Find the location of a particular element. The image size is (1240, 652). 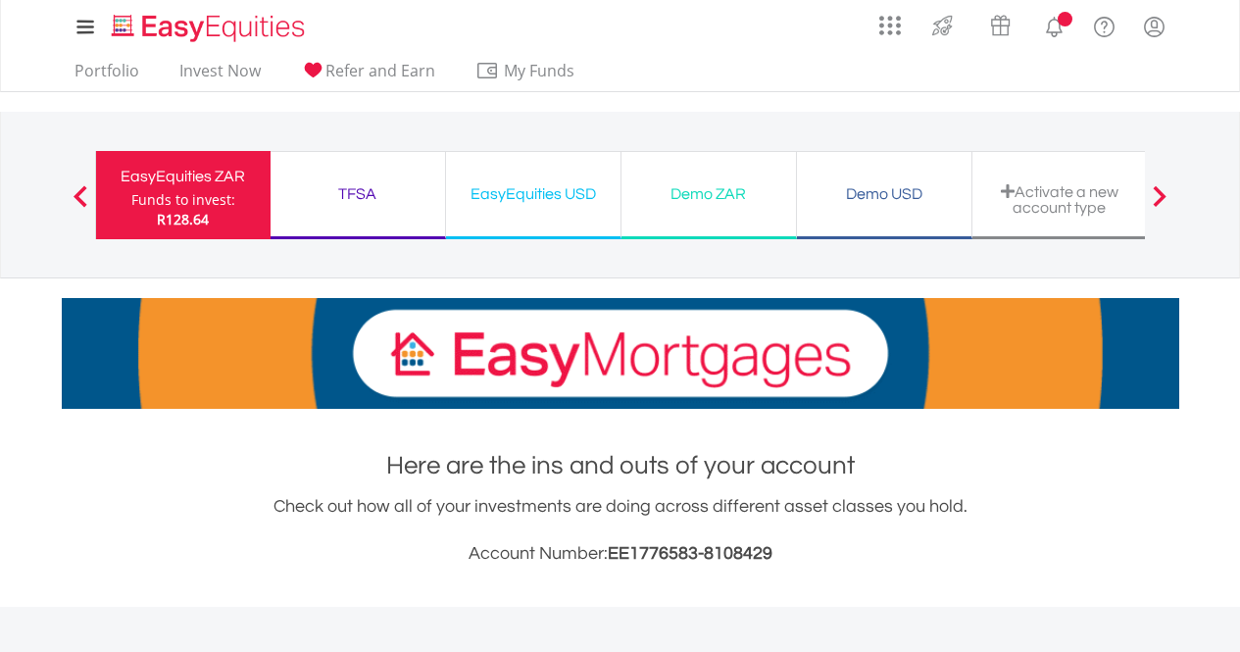

a: FAQ's and Support is located at coordinates (1103, 24).